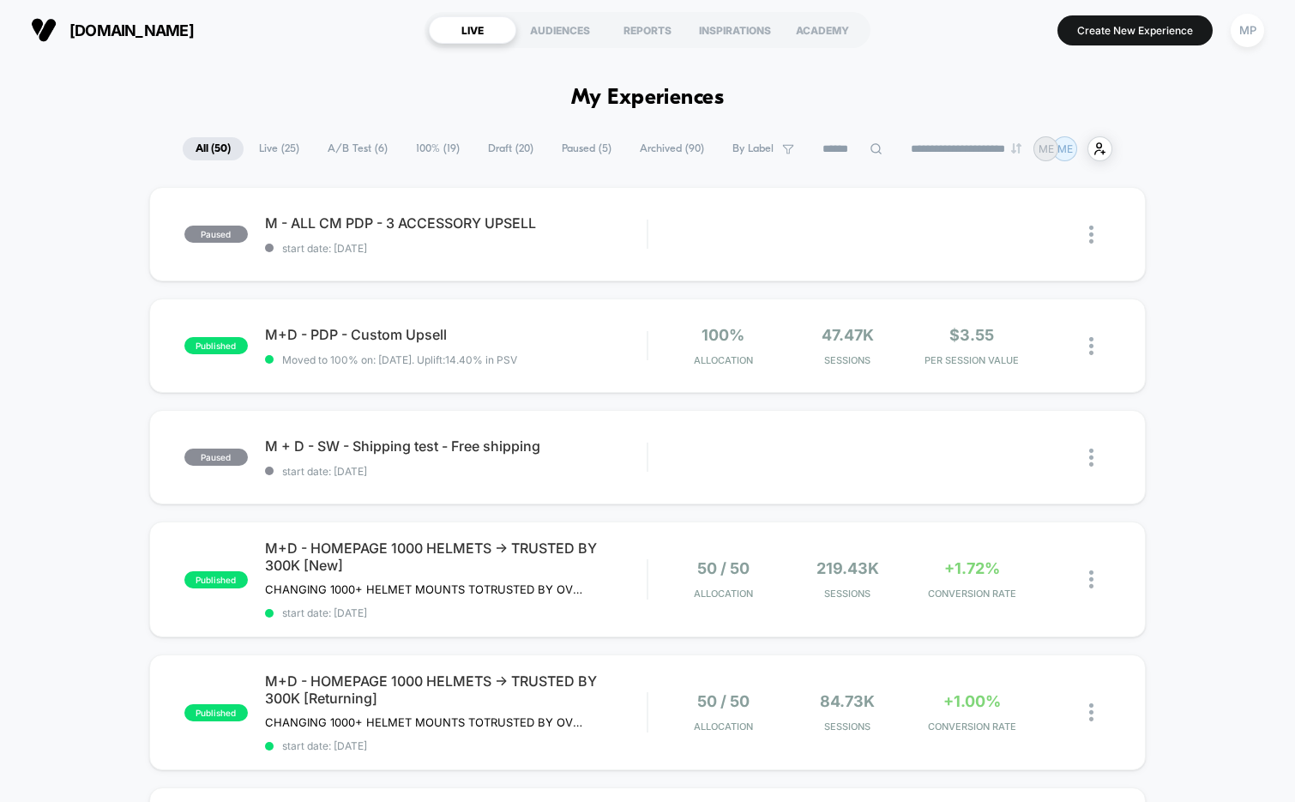  I want to click on span: CHANGING 1000+ HELMET MOUNTS TOTRUSTED BY OVER 300,000 RIDERS ON HOMEPAGE DESKTOP AND MOBILERETUR..., so click(424, 722).